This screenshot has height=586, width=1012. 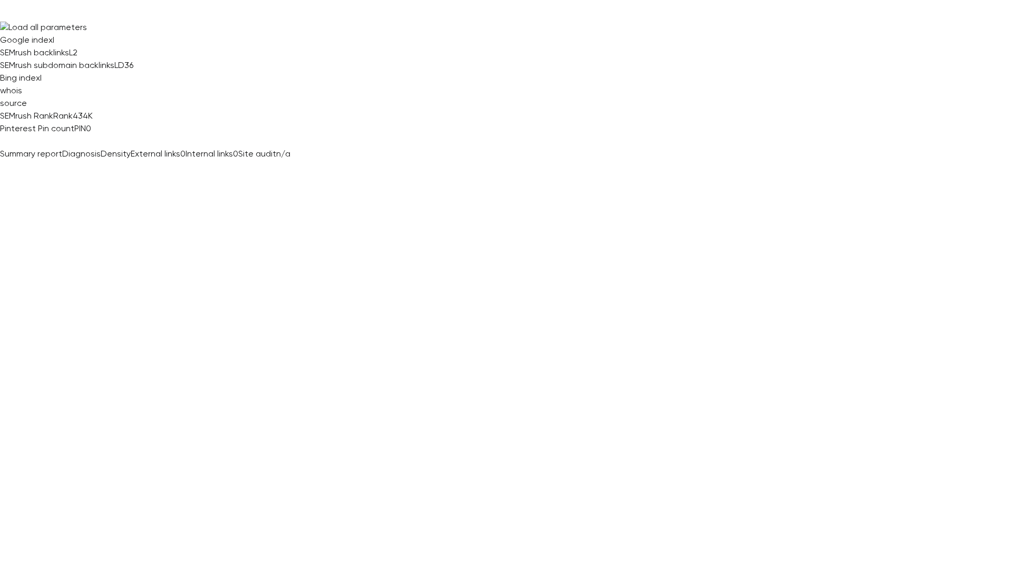 I want to click on span: Site audit, so click(x=257, y=153).